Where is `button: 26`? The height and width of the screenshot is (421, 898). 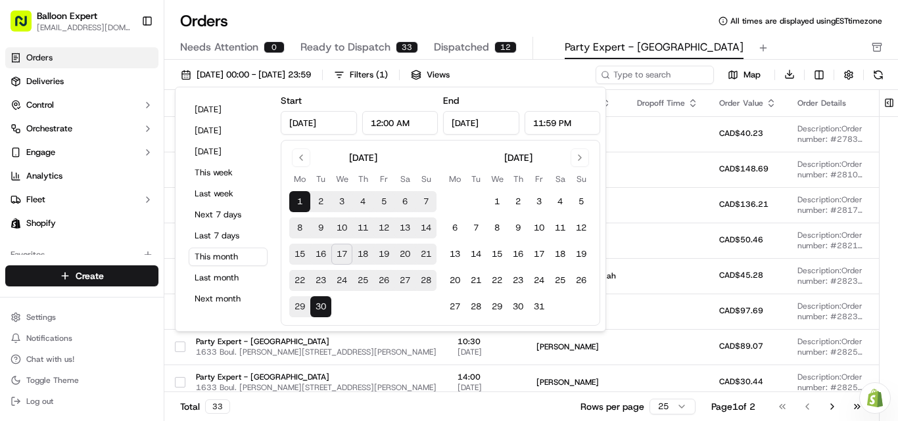 button: 26 is located at coordinates (384, 281).